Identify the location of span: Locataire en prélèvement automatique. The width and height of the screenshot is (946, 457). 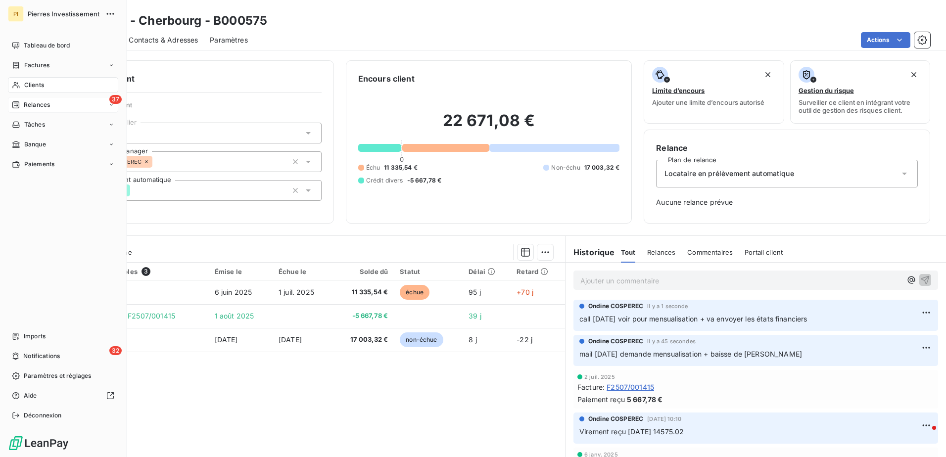
(729, 174).